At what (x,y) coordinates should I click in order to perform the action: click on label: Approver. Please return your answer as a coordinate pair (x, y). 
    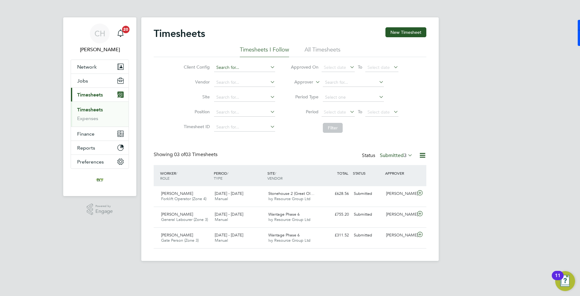
    Looking at the image, I should click on (299, 82).